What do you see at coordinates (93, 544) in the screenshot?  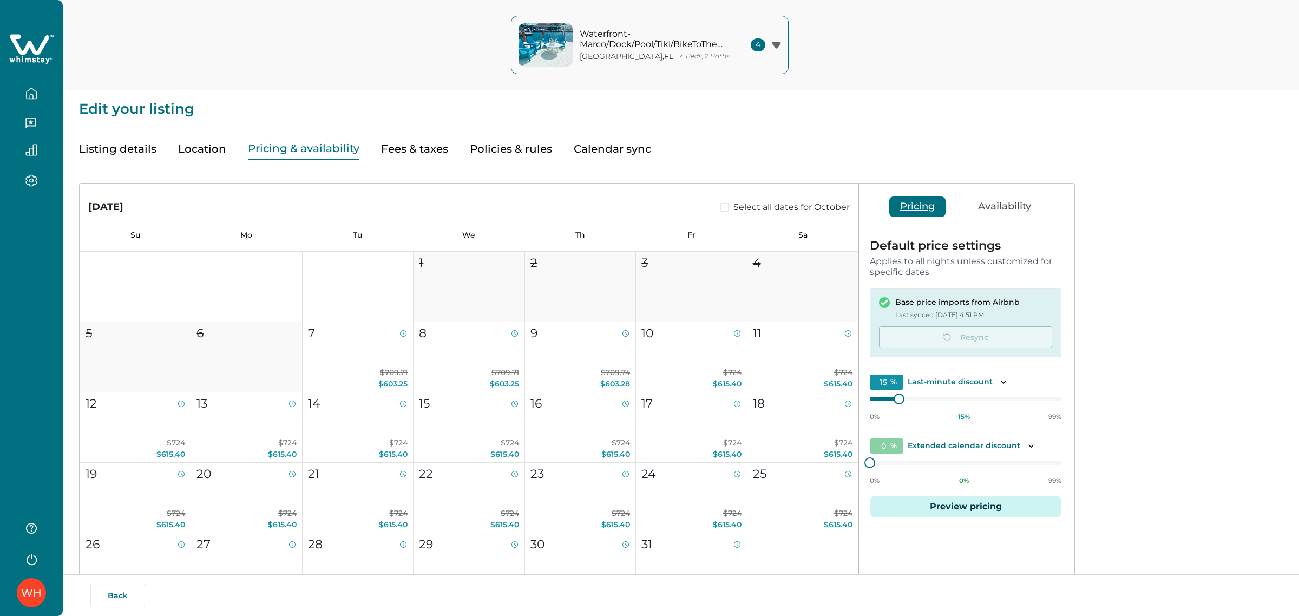 I see `p: 26` at bounding box center [93, 544].